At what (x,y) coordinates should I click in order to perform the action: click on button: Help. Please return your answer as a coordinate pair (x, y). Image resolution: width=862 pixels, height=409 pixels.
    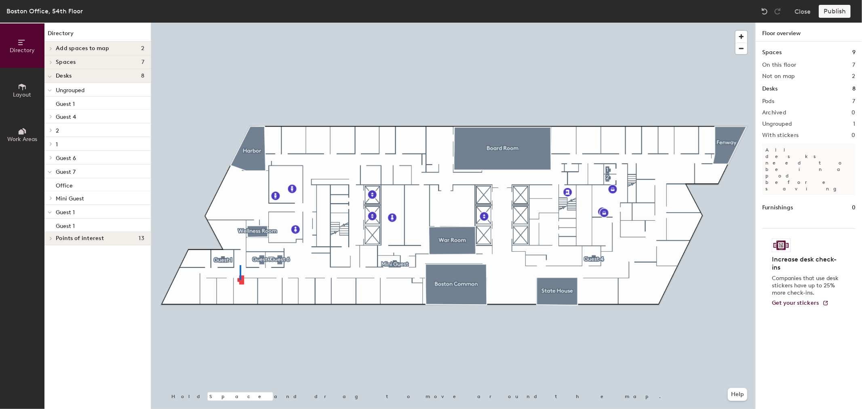
    Looking at the image, I should click on (738, 394).